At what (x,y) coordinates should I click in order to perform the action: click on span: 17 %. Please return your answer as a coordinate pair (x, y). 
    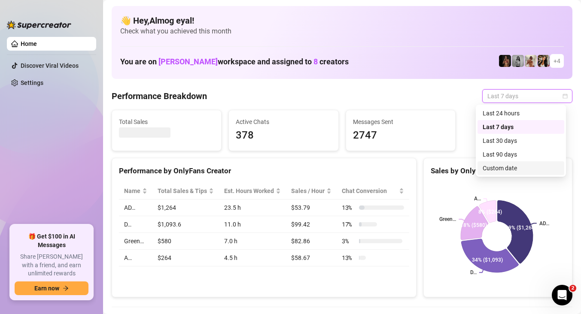
    Looking at the image, I should click on (348, 224).